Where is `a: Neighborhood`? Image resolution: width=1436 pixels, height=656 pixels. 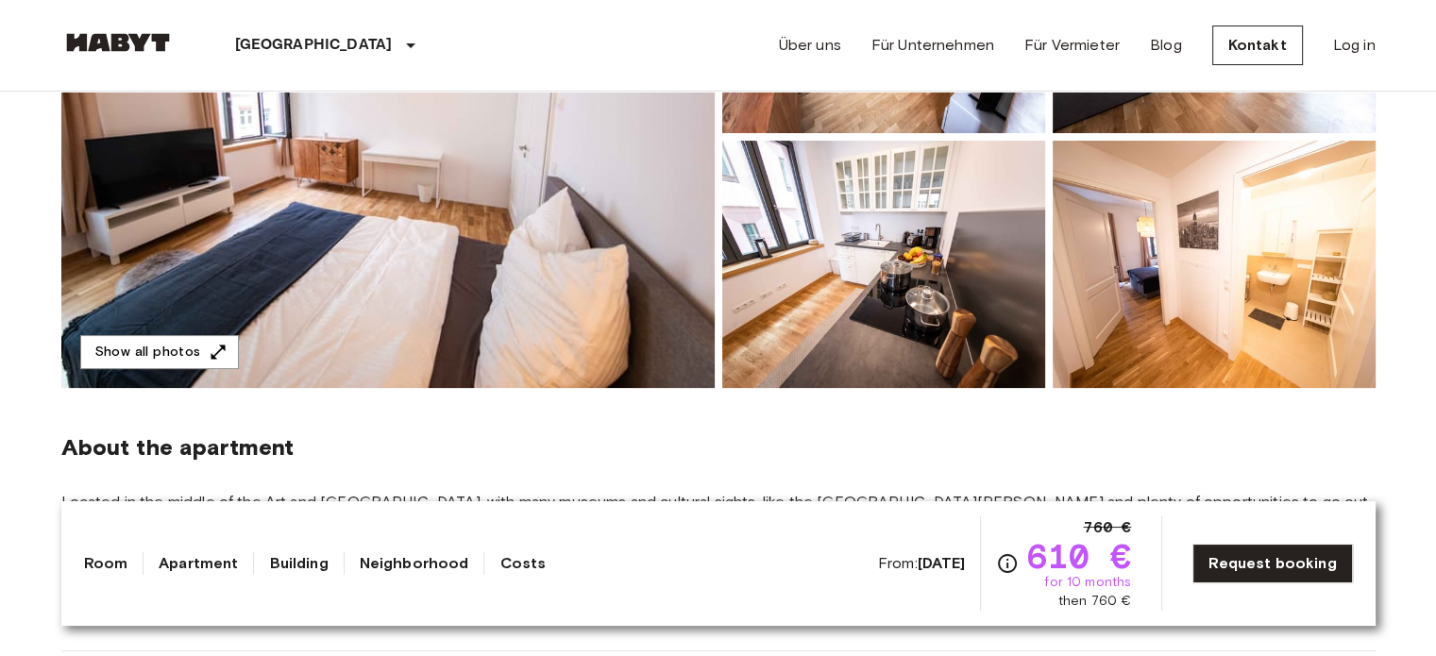
a: Neighborhood is located at coordinates (415, 564).